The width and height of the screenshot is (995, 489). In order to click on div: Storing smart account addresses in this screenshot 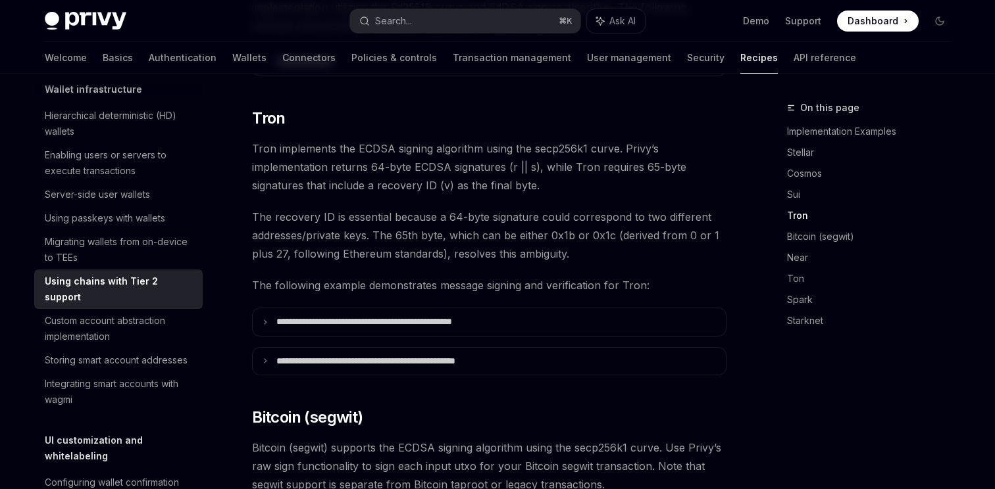, I will do `click(116, 360)`.